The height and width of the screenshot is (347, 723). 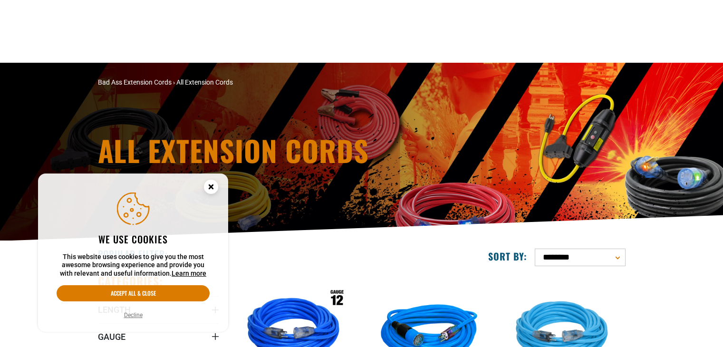 What do you see at coordinates (135, 82) in the screenshot?
I see `a: Bad Ass Extension Cords` at bounding box center [135, 82].